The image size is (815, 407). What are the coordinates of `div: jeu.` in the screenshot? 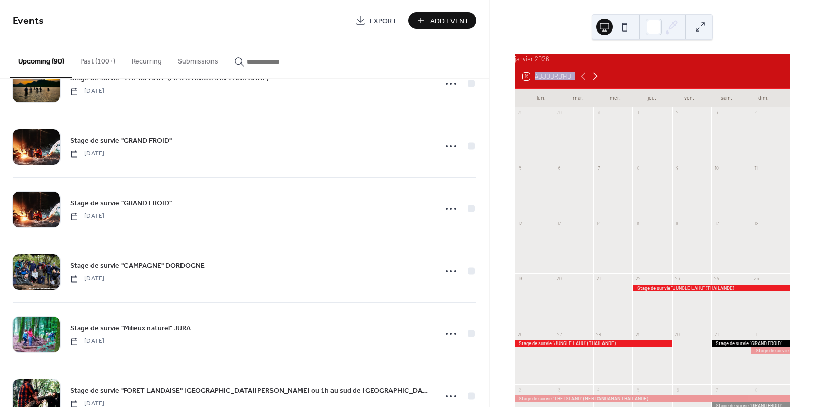 It's located at (652, 98).